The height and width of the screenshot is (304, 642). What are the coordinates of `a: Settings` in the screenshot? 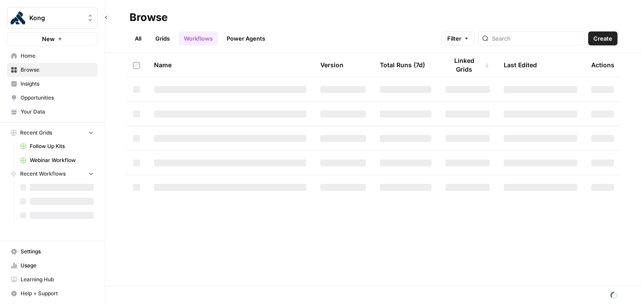 It's located at (52, 252).